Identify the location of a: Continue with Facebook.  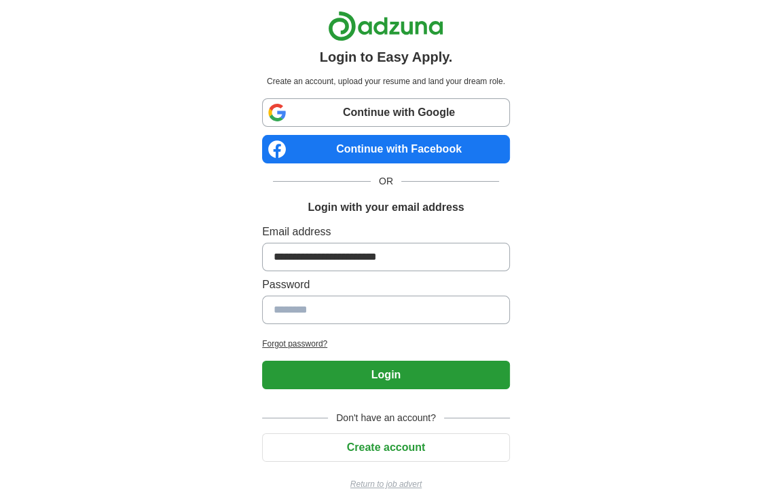
(385, 149).